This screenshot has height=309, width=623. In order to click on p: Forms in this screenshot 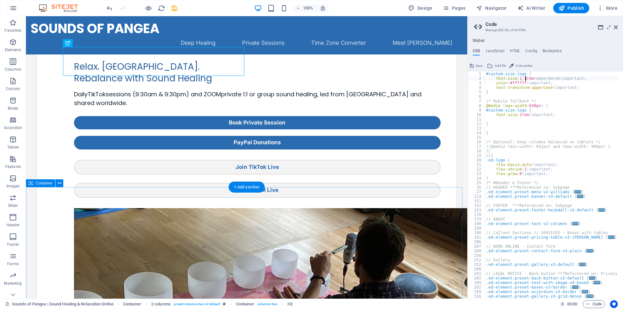, I will do `click(13, 264)`.